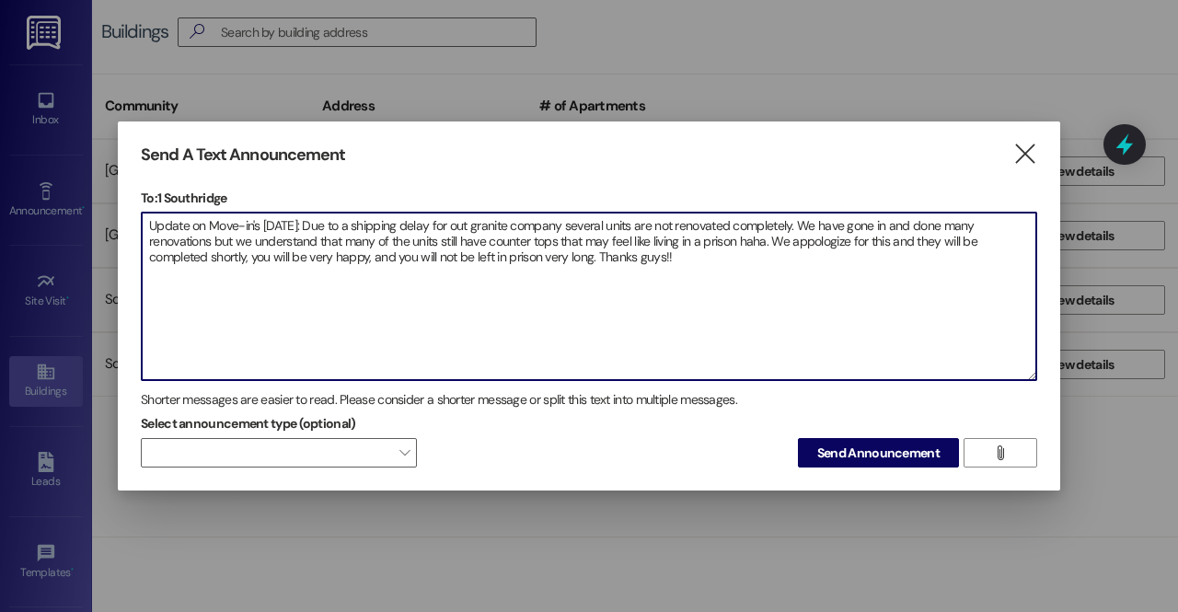 The image size is (1178, 612). I want to click on span: Send Announcement, so click(878, 453).